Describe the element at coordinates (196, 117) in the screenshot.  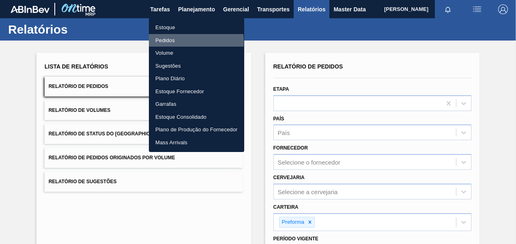
I see `li: Estoque Consolidado` at that location.